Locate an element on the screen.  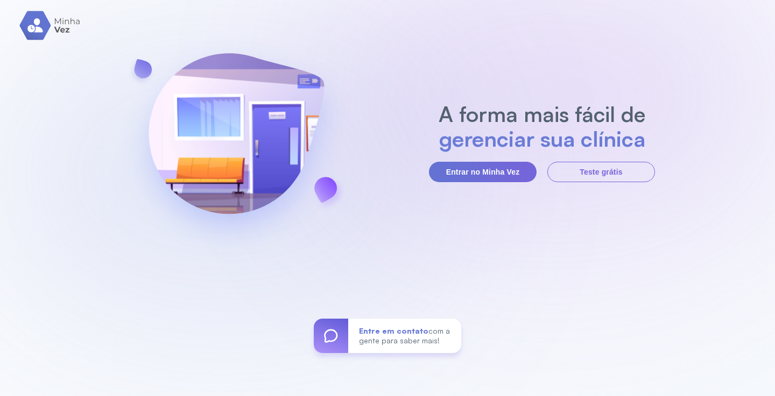
img: logo.svg is located at coordinates (50, 25).